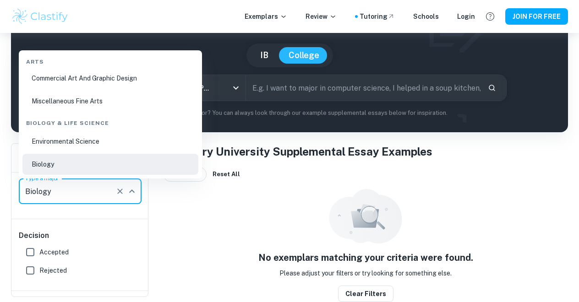 Image resolution: width=579 pixels, height=302 pixels. What do you see at coordinates (290, 113) in the screenshot?
I see `p: Not sure what to search for? You can always look through our example supplemental essays below fo...` at bounding box center [290, 113].